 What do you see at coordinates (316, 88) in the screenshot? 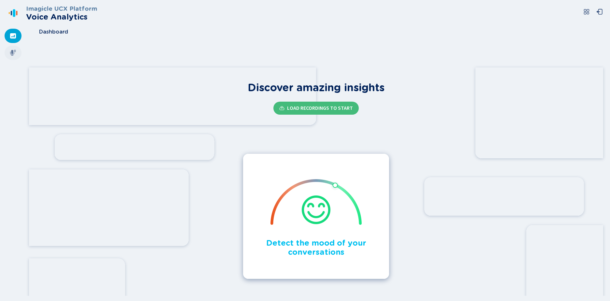
I see `h1: Discover amazing insights` at bounding box center [316, 88].